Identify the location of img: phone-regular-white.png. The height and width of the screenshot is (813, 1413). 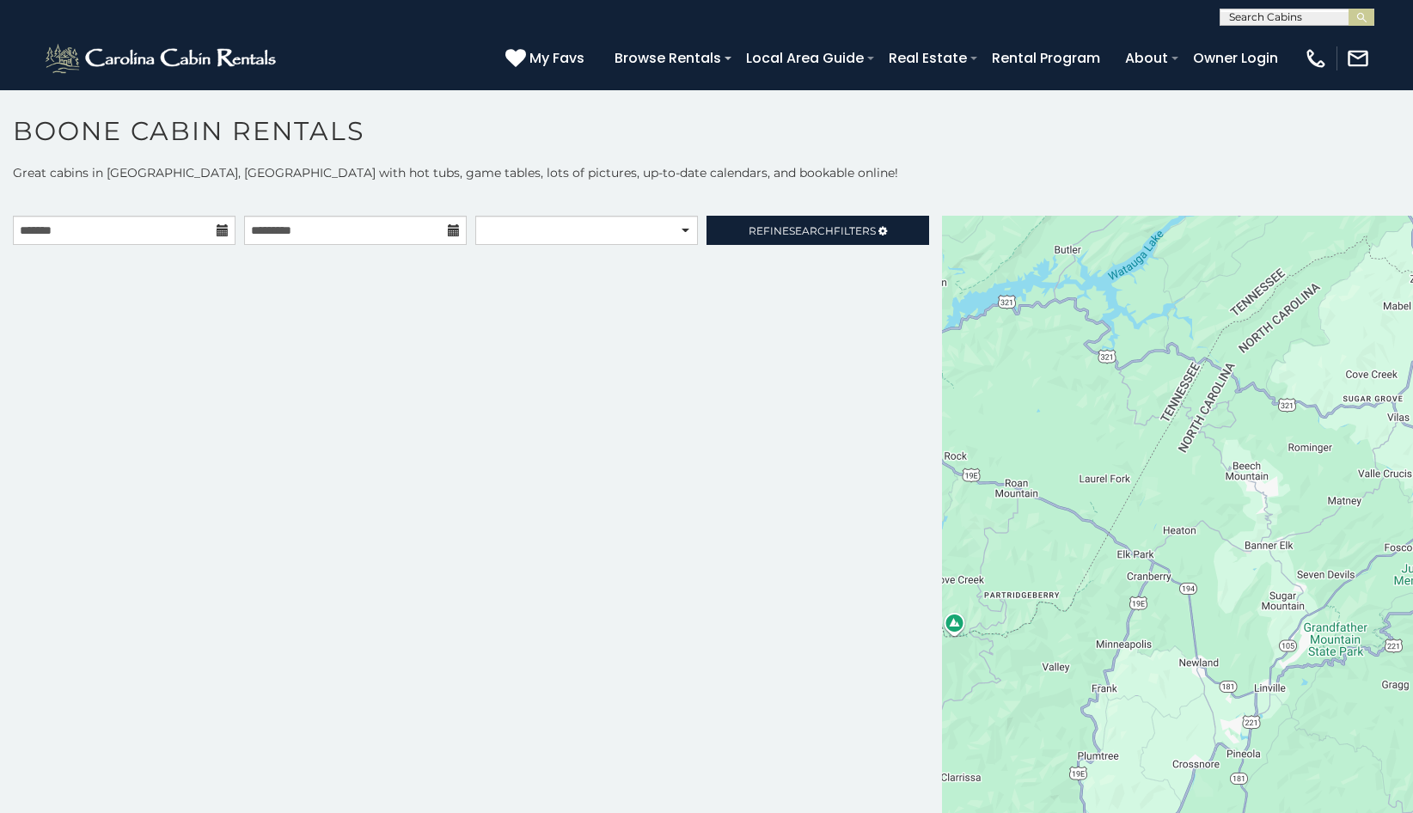
(1316, 58).